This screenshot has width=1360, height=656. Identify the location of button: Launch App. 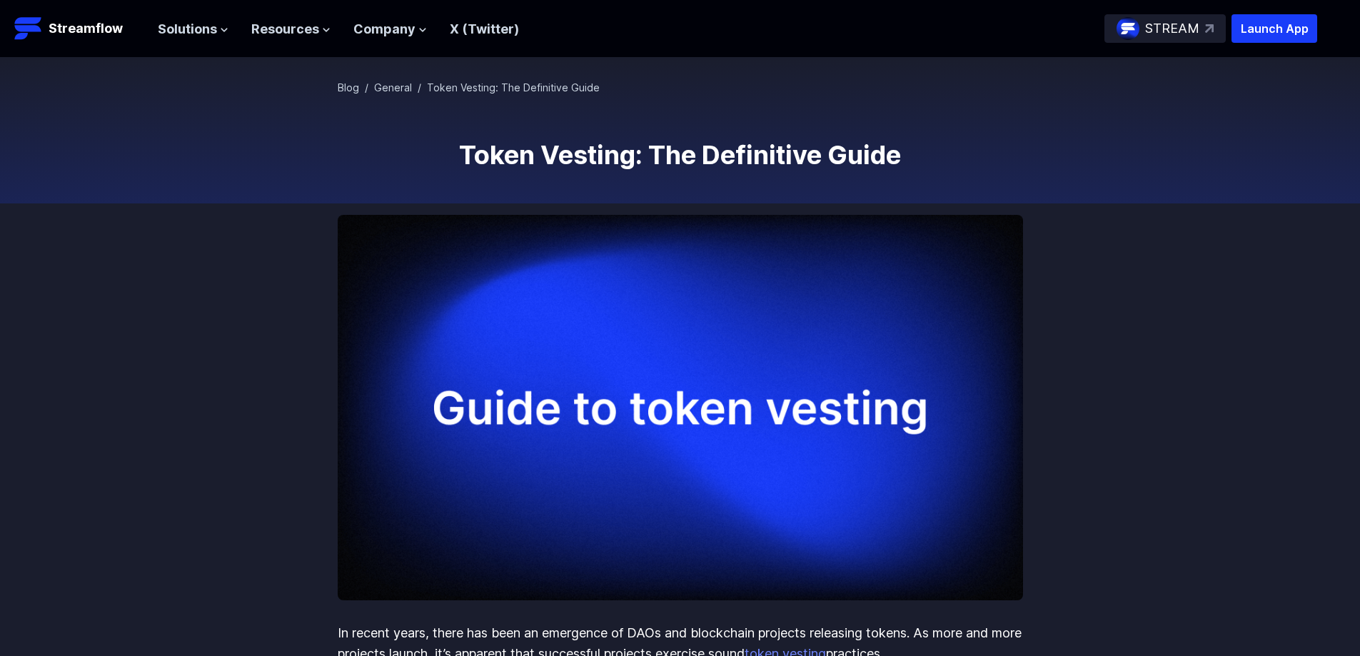
(1275, 29).